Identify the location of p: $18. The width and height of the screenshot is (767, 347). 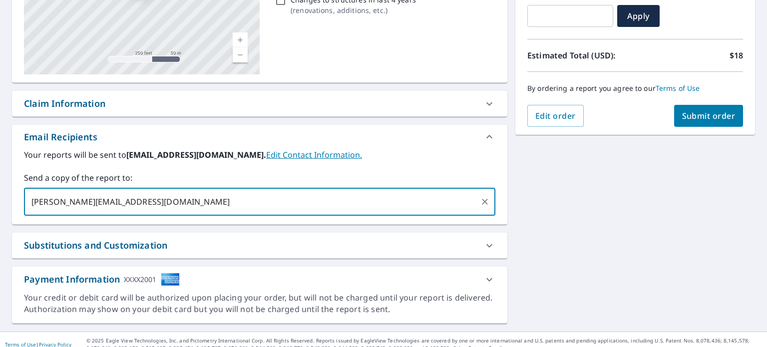
(736, 55).